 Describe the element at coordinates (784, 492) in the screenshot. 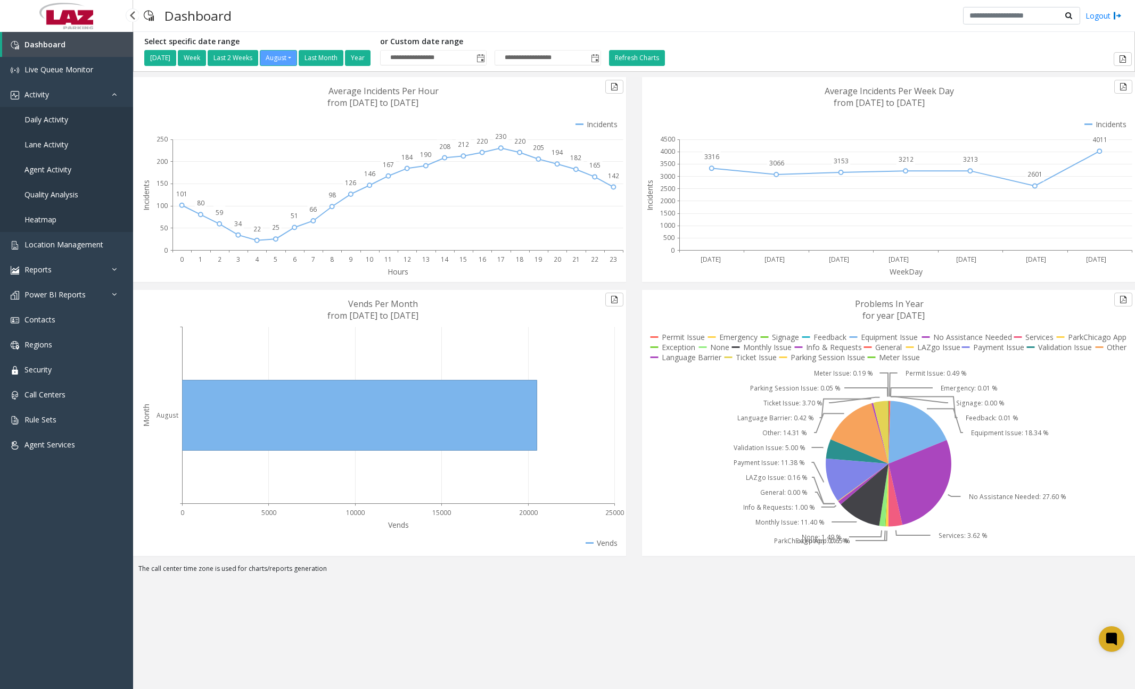

I see `text: General: 0.00 %` at that location.